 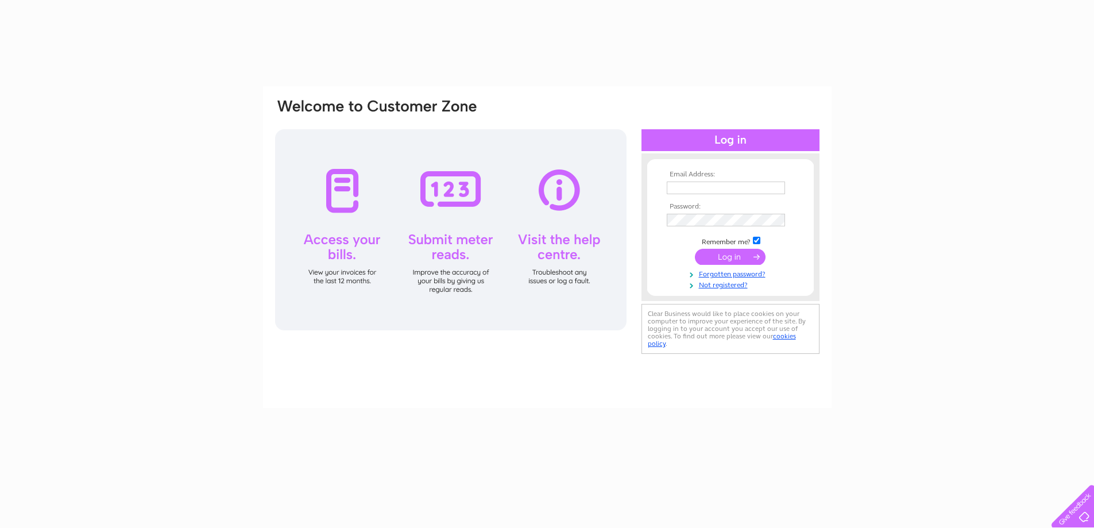 What do you see at coordinates (732, 284) in the screenshot?
I see `a: Not registered?` at bounding box center [732, 284].